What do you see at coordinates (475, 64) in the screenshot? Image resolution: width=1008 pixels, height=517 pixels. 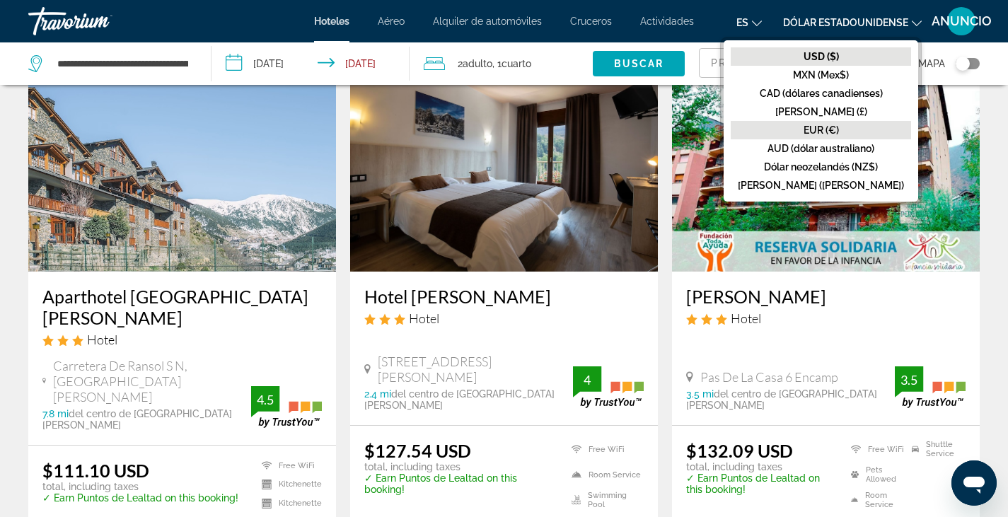 I see `span: 2` at bounding box center [475, 64].